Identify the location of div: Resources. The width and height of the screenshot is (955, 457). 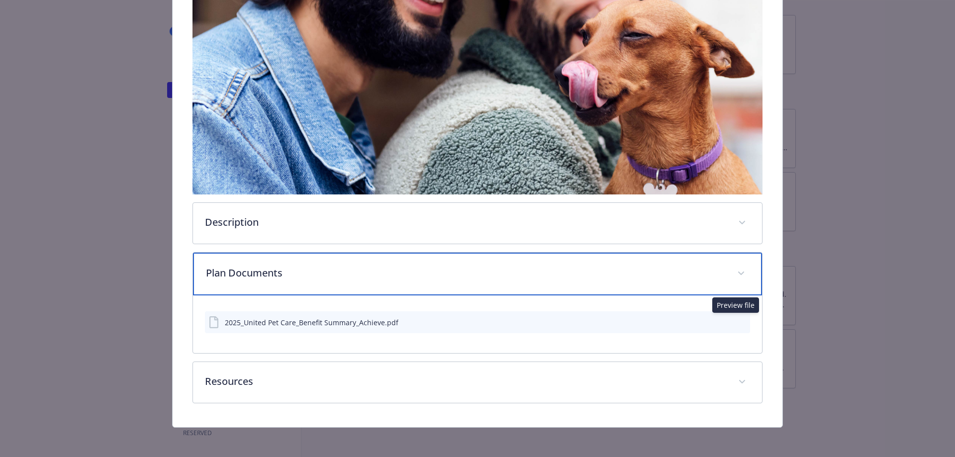
(478, 383).